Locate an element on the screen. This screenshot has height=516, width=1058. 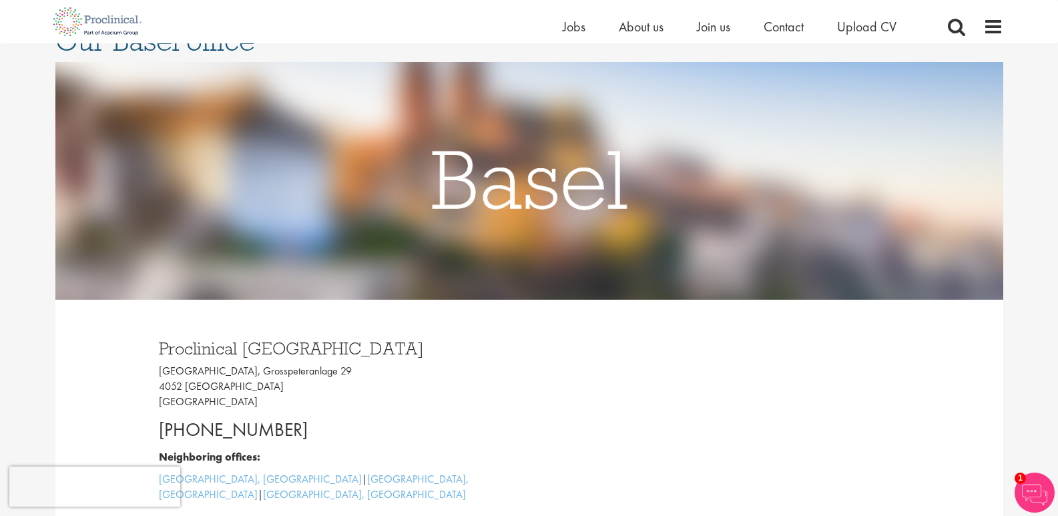
a: Join us is located at coordinates (714, 27).